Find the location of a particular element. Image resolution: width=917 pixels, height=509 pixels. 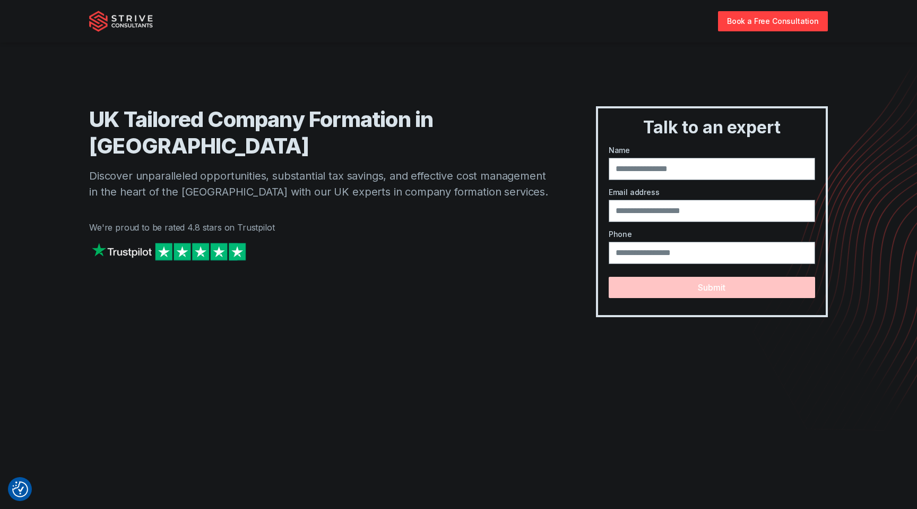

p: We're proud to be rated 4.8 stars on Trustpilot is located at coordinates (321, 227).